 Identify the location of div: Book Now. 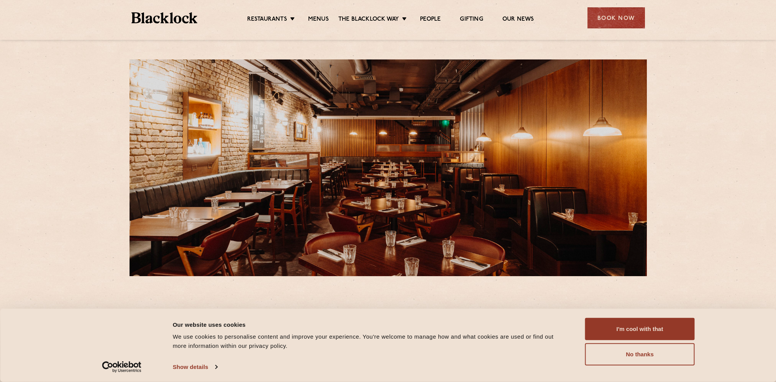
(616, 18).